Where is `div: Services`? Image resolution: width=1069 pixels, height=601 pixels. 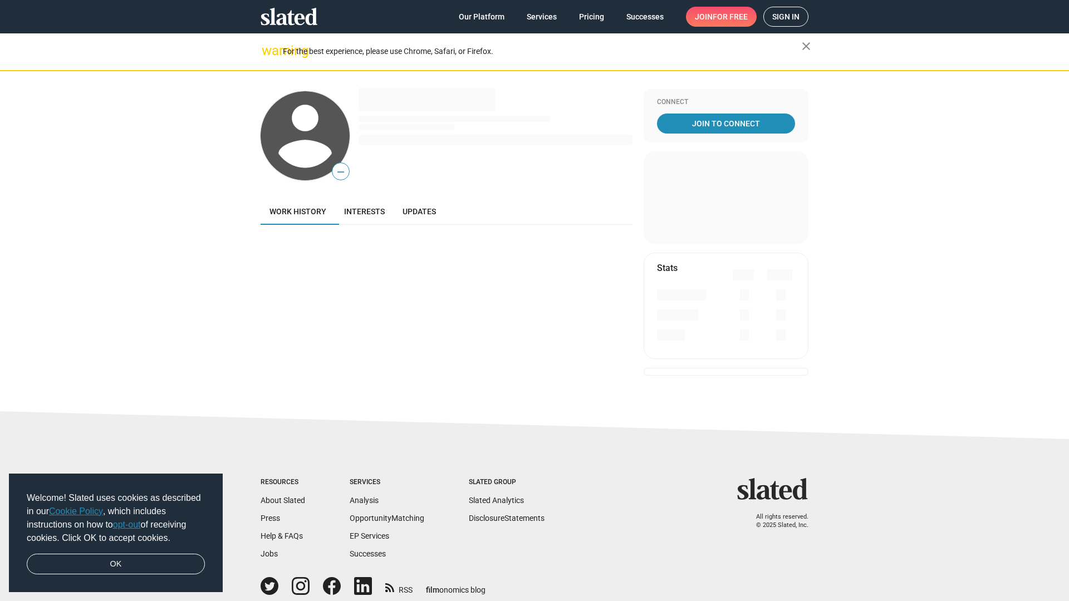
div: Services is located at coordinates (387, 483).